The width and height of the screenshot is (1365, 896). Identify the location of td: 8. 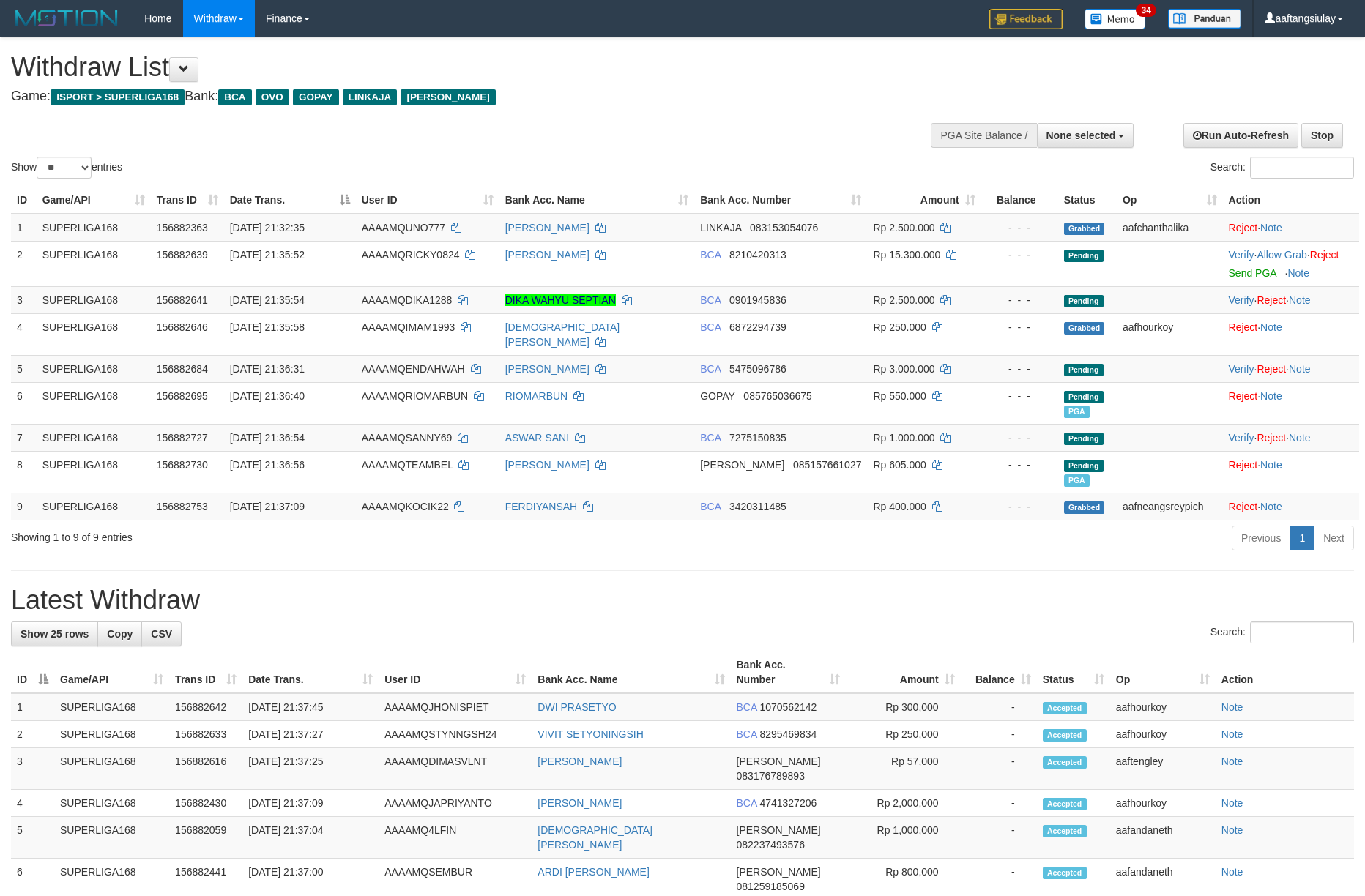
(23, 471).